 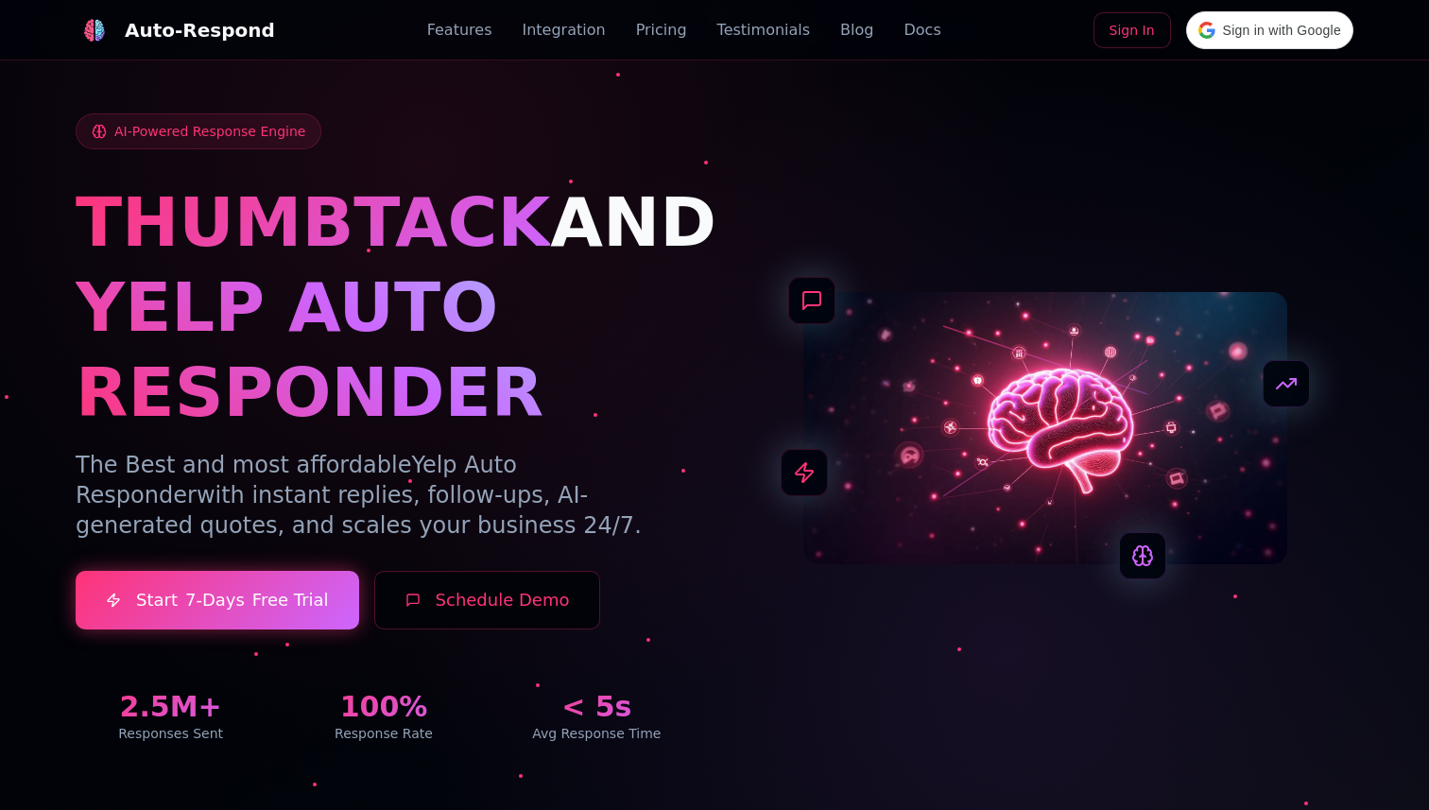 I want to click on div: Avg Response Time, so click(x=596, y=733).